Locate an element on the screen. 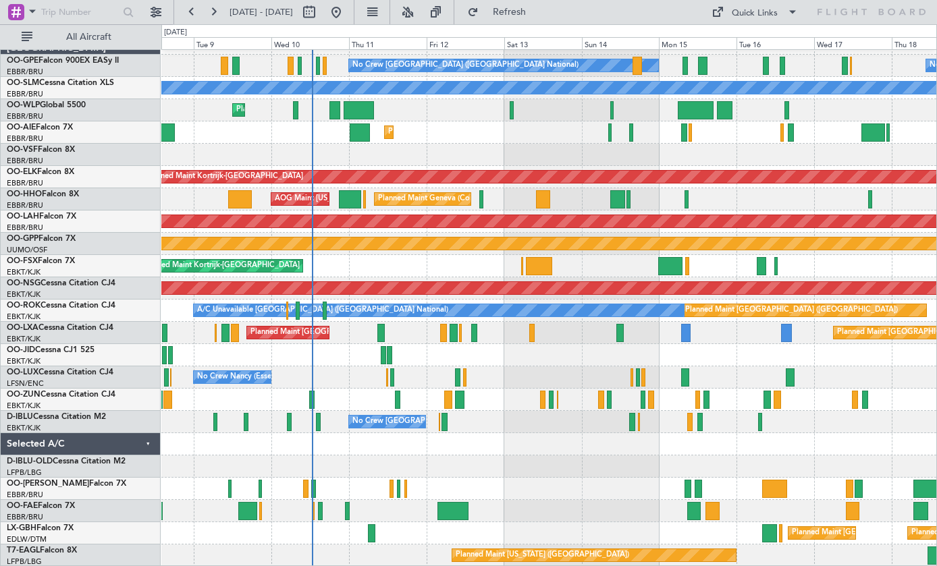 This screenshot has width=937, height=566. a: OO-WLPGlobal 5500 is located at coordinates (46, 105).